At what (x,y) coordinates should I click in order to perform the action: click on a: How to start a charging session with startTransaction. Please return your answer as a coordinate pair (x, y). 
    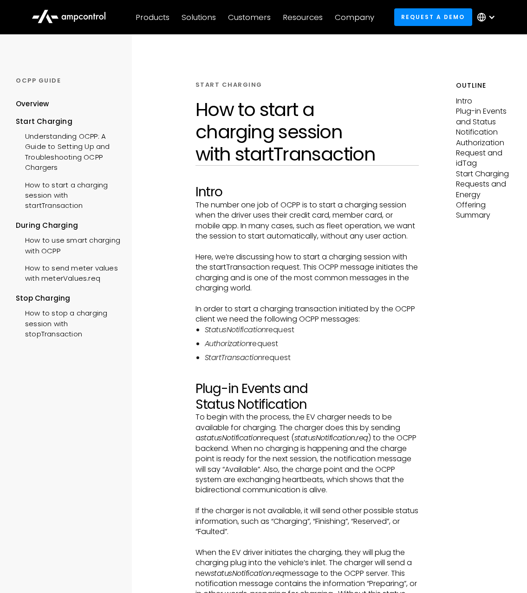
    Looking at the image, I should click on (68, 194).